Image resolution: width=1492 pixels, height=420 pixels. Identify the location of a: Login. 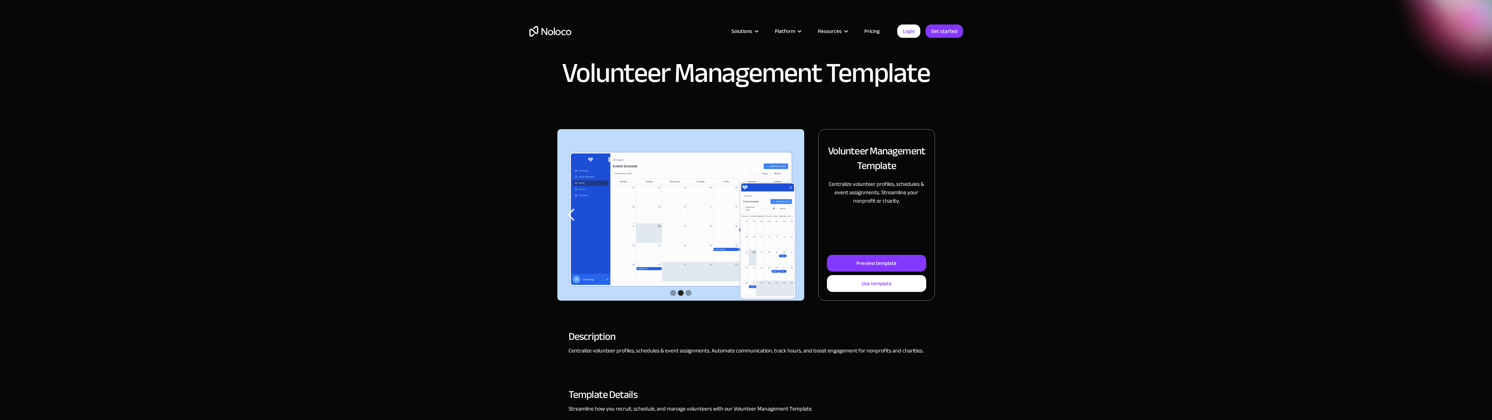
(909, 31).